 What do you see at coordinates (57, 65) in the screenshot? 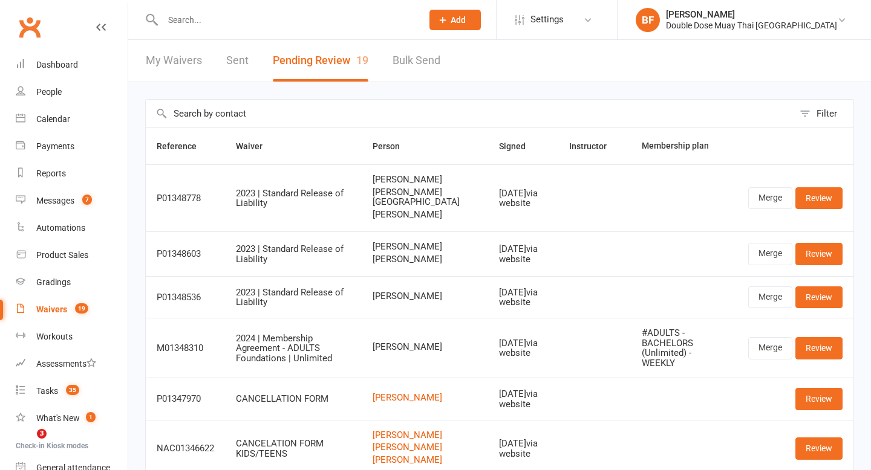
I see `div: Dashboard` at bounding box center [57, 65].